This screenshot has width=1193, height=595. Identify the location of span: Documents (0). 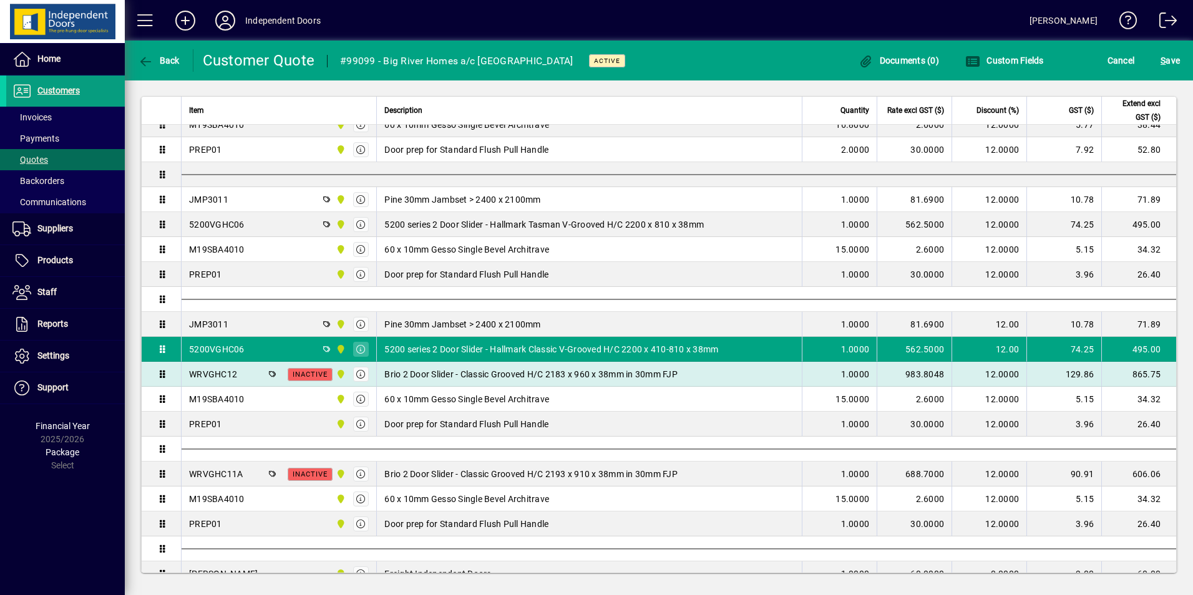
(899, 61).